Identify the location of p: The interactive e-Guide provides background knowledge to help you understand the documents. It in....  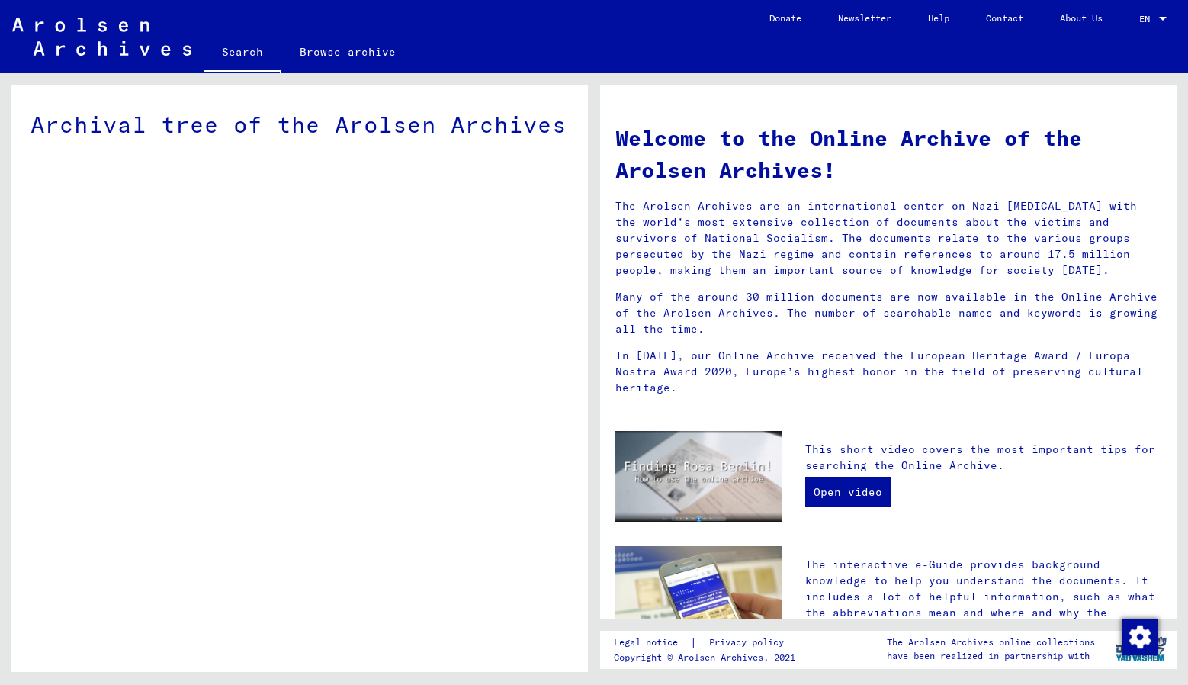
(983, 596).